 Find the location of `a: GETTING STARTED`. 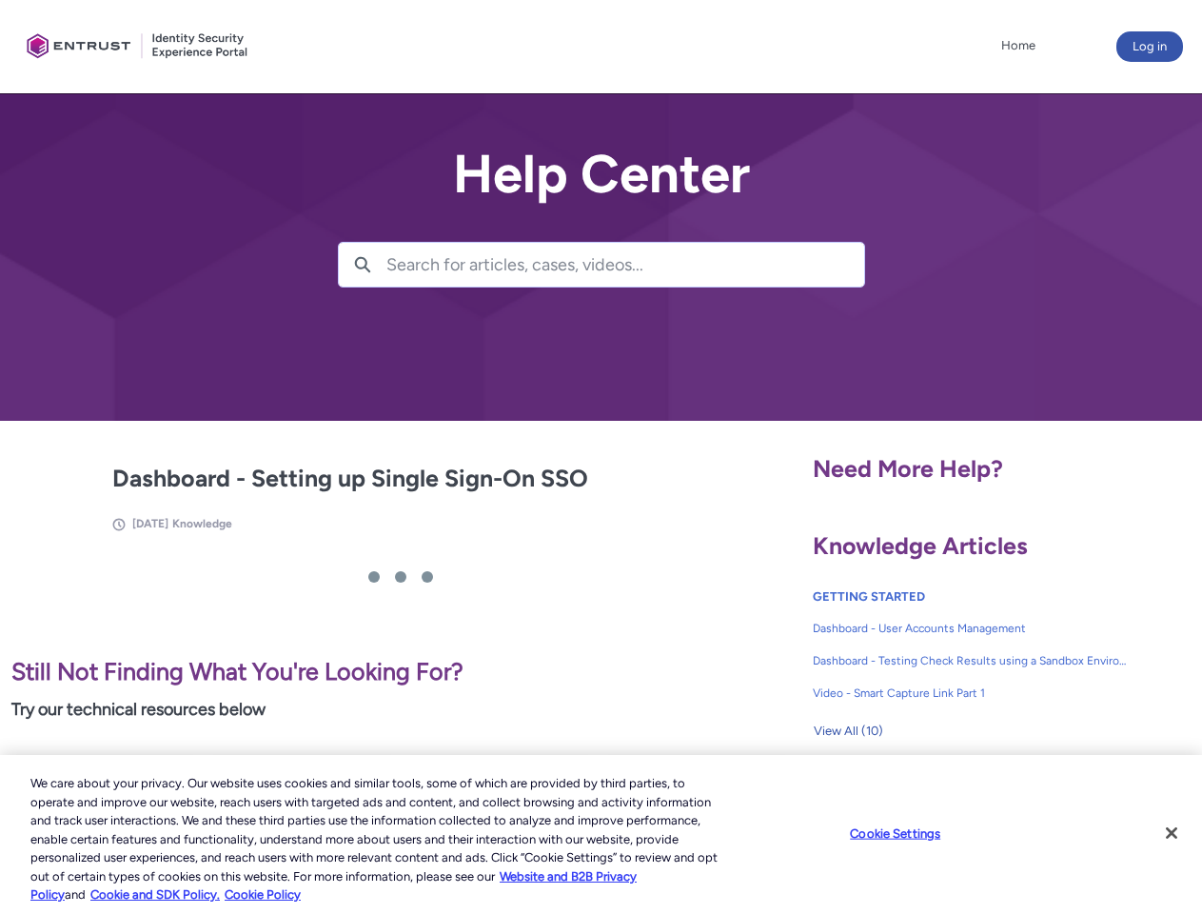

a: GETTING STARTED is located at coordinates (869, 596).